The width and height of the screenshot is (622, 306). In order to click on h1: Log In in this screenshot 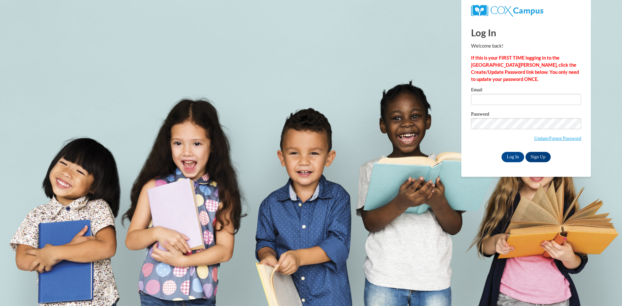, I will do `click(526, 32)`.